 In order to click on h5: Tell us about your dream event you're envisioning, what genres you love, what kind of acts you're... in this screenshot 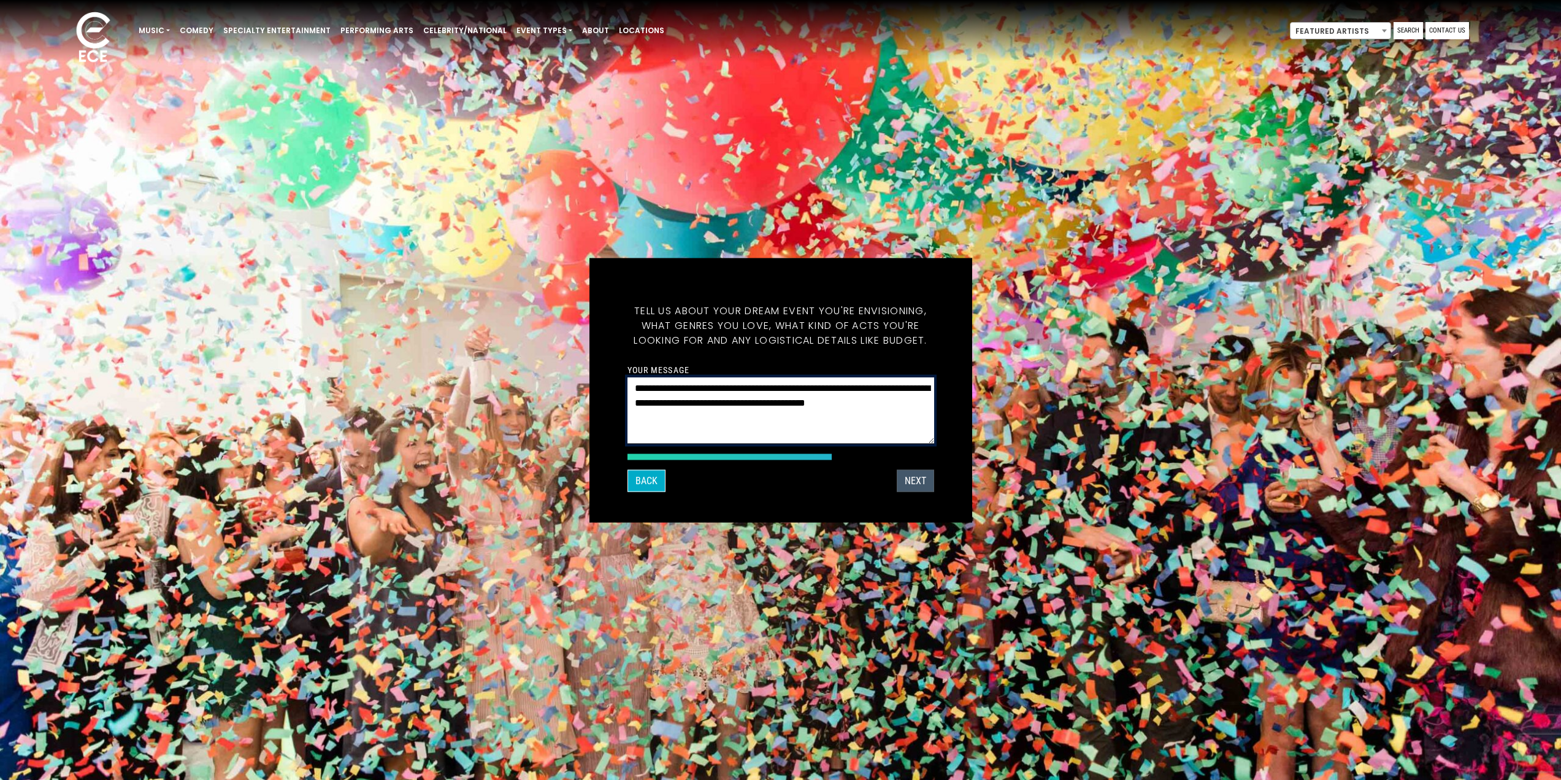, I will do `click(781, 325)`.